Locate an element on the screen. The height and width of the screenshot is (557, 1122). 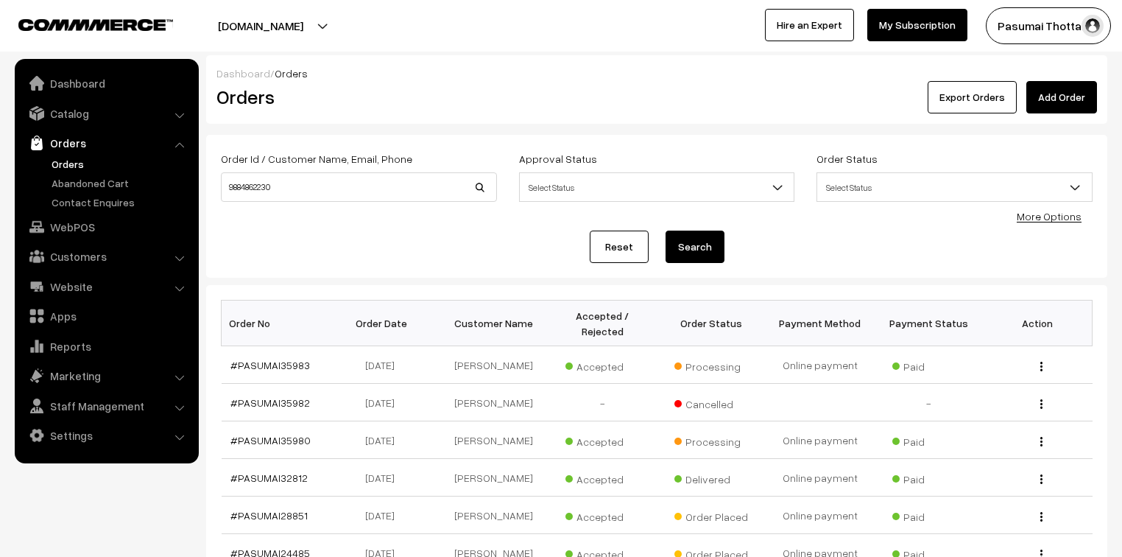
label: Order Status is located at coordinates (847, 158).